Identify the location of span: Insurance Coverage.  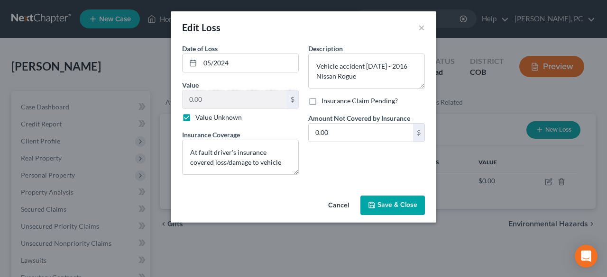
(211, 135).